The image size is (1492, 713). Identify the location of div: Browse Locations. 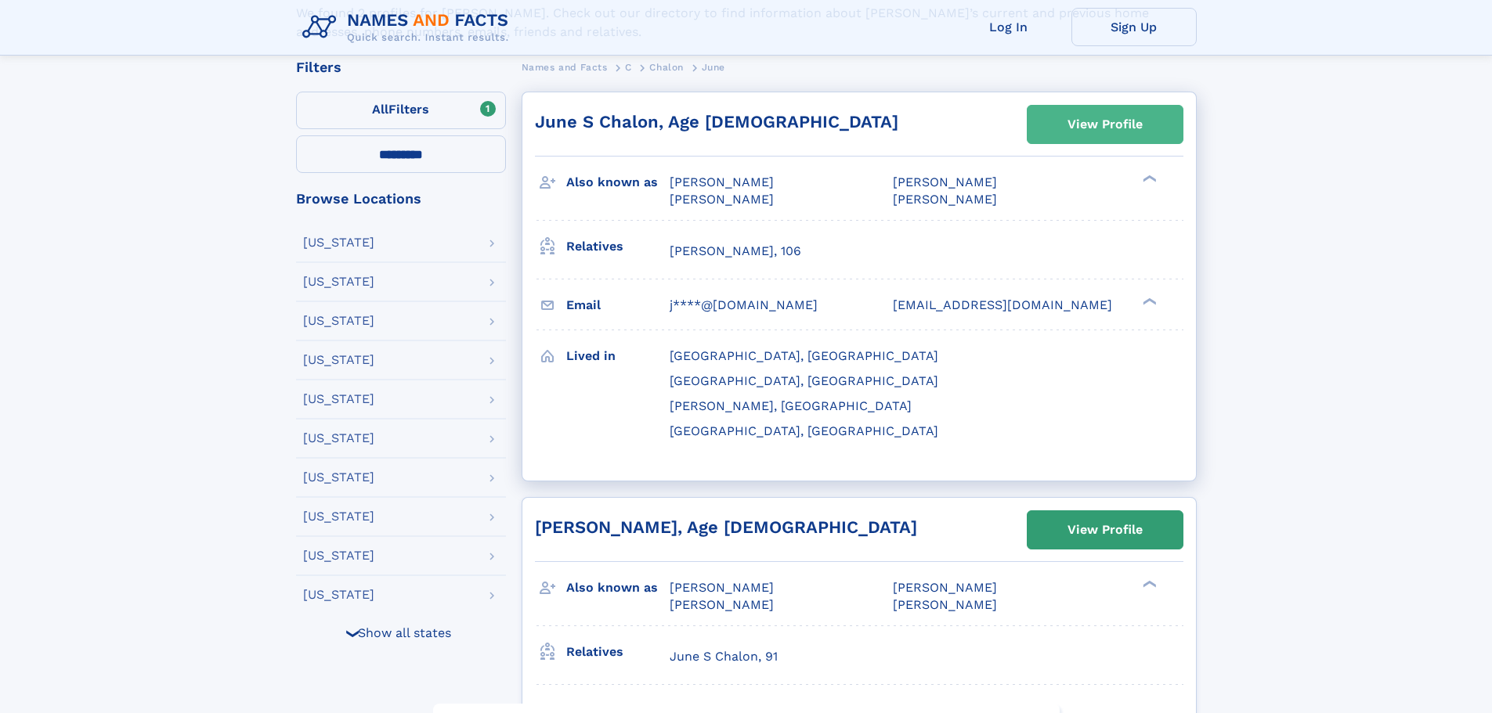
(401, 199).